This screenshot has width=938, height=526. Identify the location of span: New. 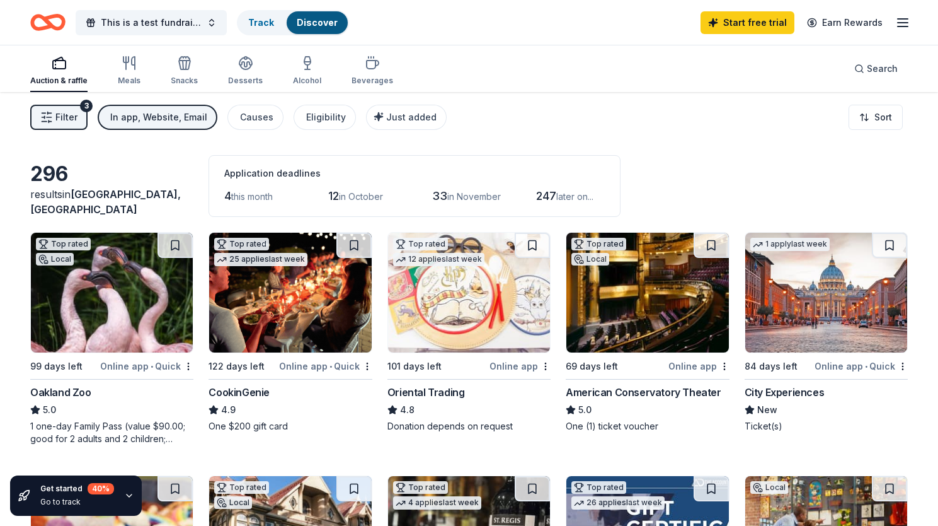
(768, 410).